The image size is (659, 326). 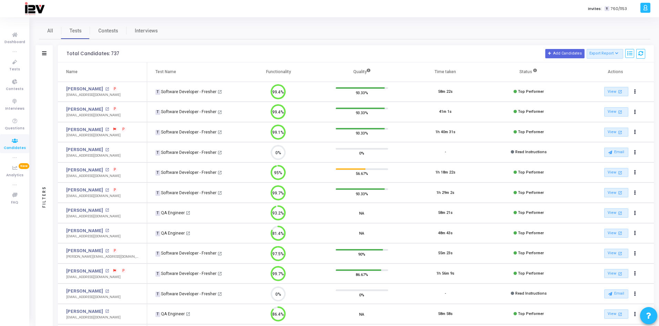 What do you see at coordinates (362, 72) in the screenshot?
I see `th: Quality` at bounding box center [362, 72].